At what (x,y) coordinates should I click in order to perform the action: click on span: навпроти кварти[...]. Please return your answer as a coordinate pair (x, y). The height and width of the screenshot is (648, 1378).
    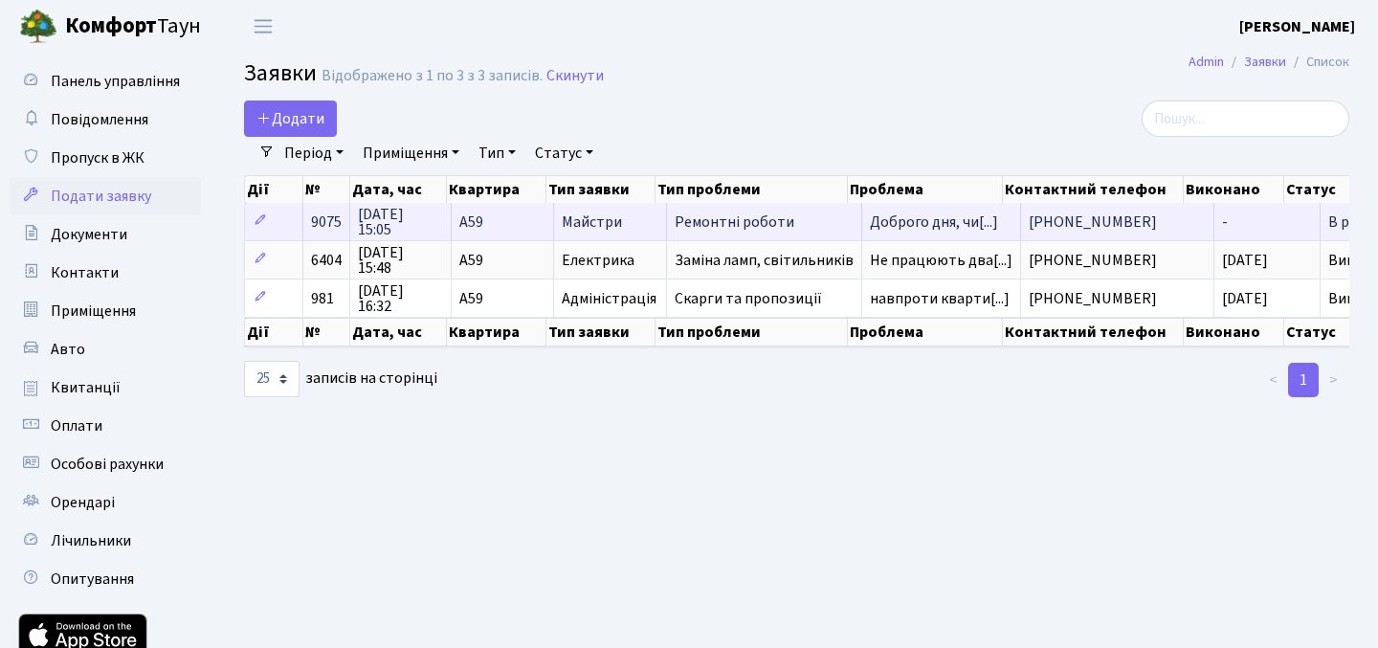
    Looking at the image, I should click on (940, 299).